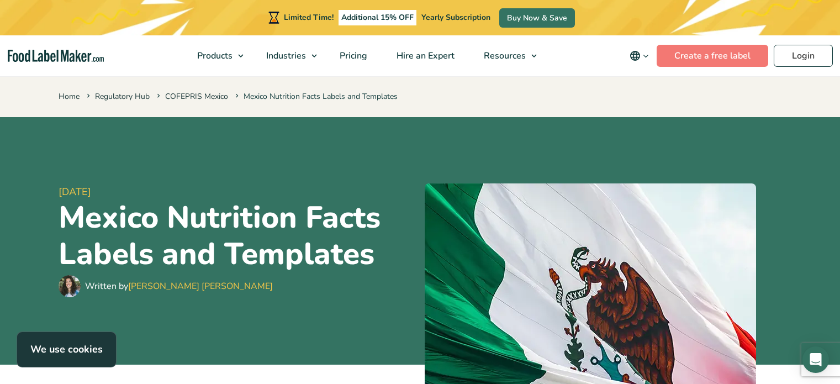 The height and width of the screenshot is (384, 840). Describe the element at coordinates (803, 56) in the screenshot. I see `a: Login` at that location.